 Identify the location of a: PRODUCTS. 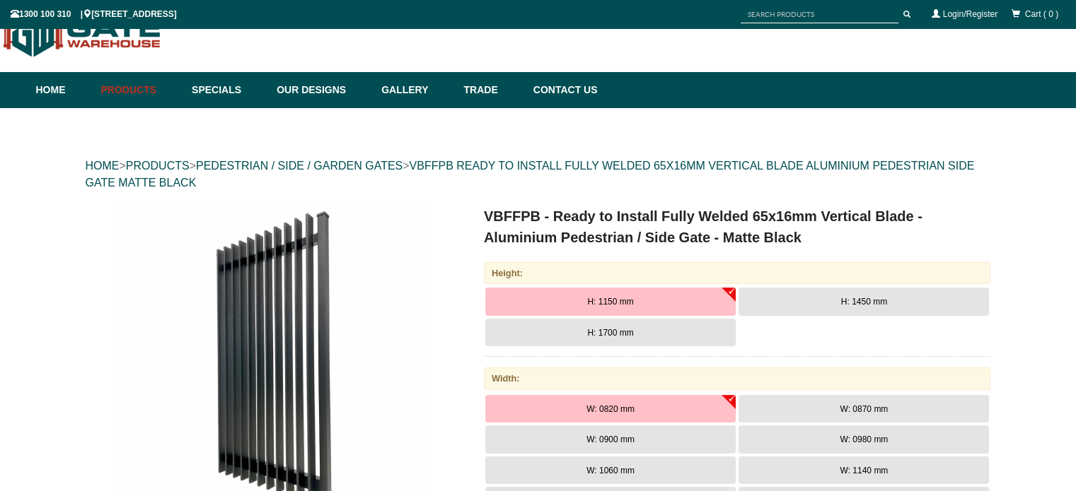
(158, 165).